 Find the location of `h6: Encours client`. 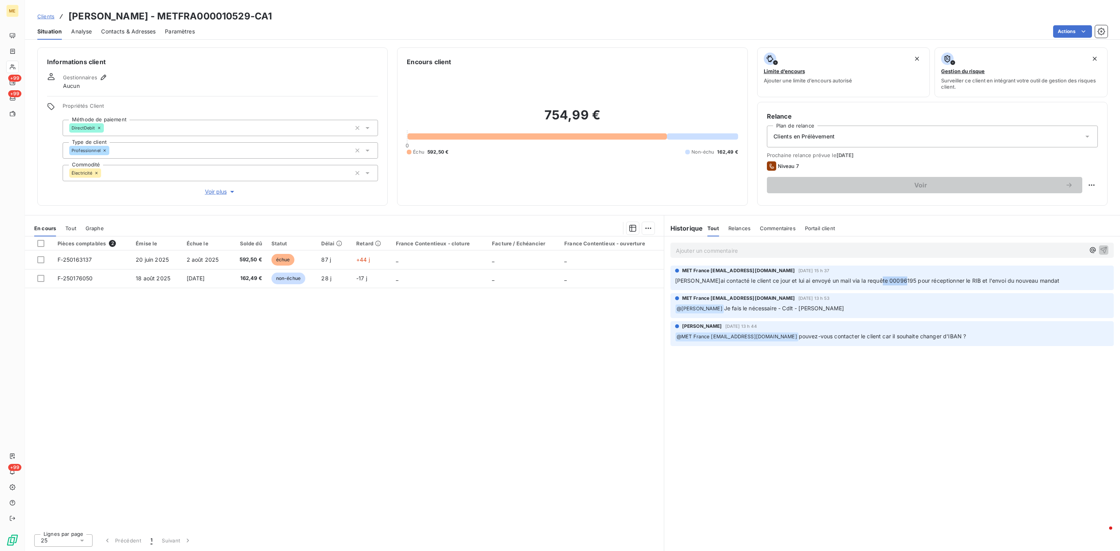

h6: Encours client is located at coordinates (429, 62).